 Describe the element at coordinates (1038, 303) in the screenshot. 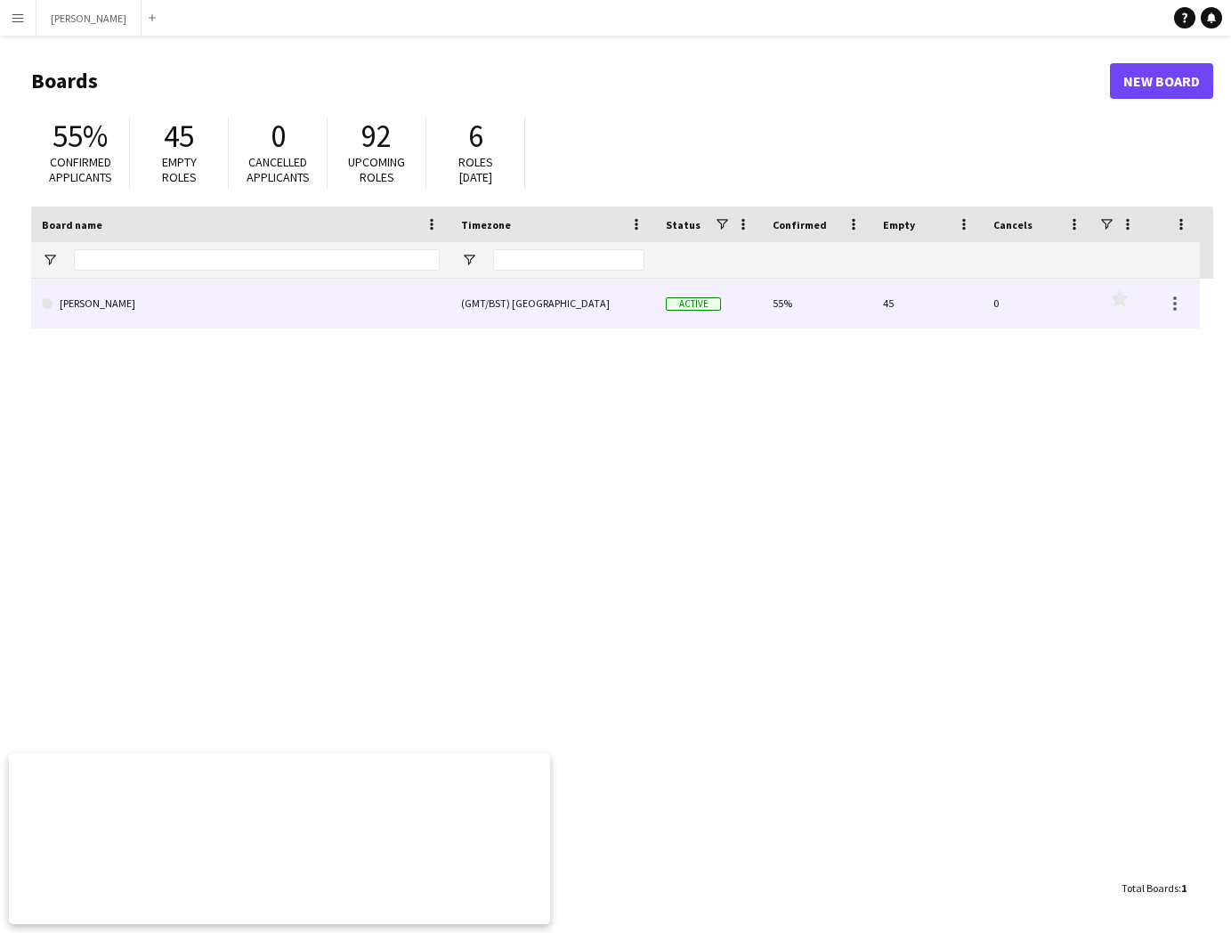

I see `div: 0` at that location.